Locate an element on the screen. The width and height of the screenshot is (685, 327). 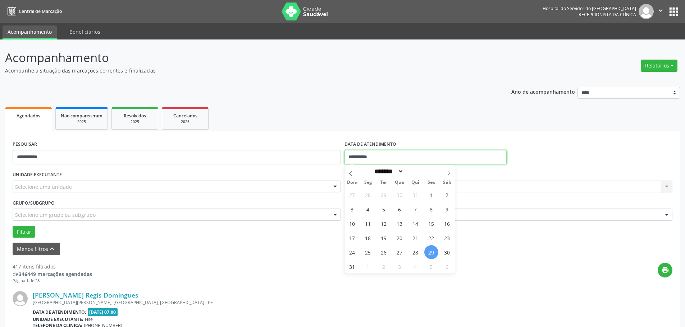
span: Selecione um grupo ou subgrupo is located at coordinates (55, 215).